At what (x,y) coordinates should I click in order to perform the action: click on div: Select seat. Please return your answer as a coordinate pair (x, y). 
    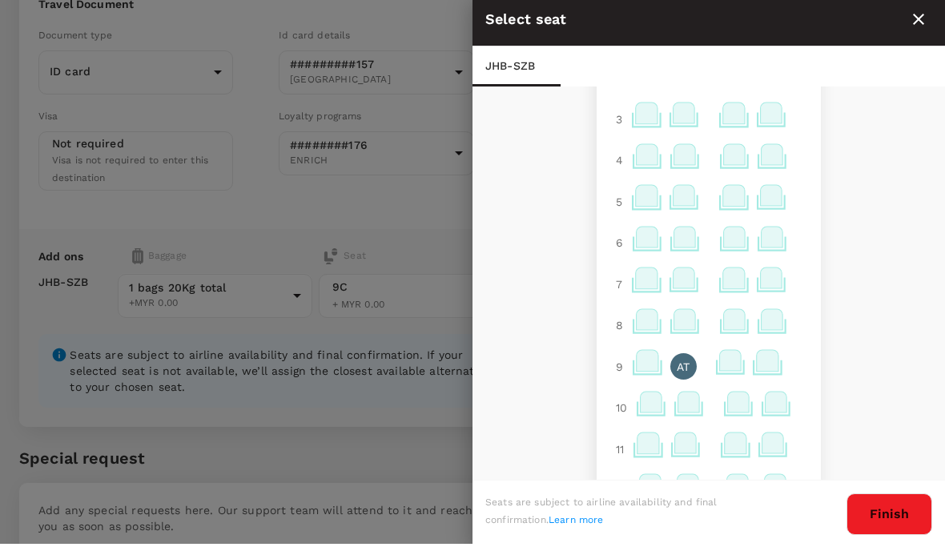
    Looking at the image, I should click on (695, 26).